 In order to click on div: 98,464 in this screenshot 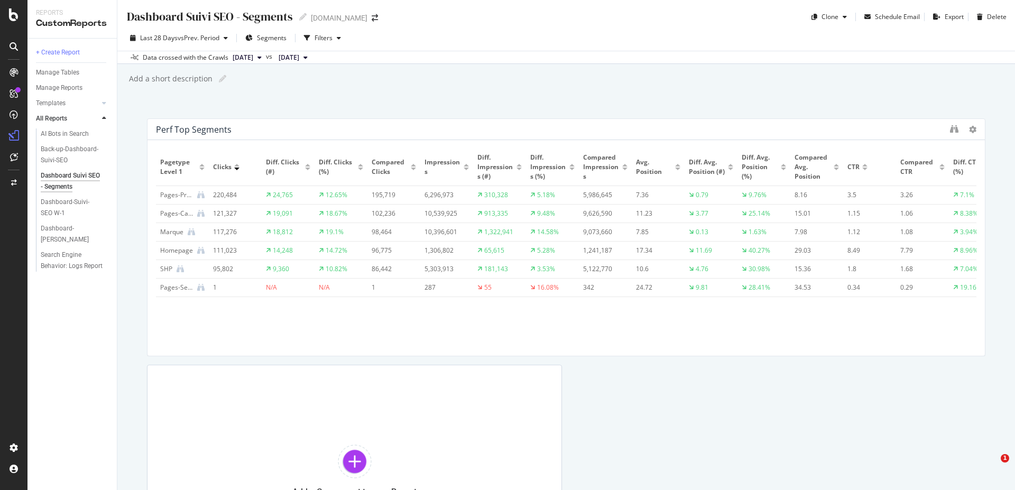, I will do `click(392, 232)`.